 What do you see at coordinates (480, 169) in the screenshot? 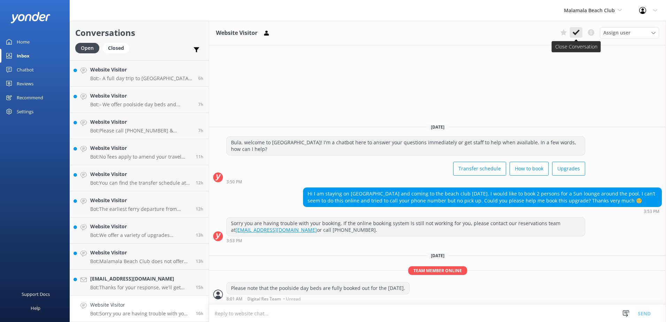
I see `button: Transfer schedule` at bounding box center [480, 169].